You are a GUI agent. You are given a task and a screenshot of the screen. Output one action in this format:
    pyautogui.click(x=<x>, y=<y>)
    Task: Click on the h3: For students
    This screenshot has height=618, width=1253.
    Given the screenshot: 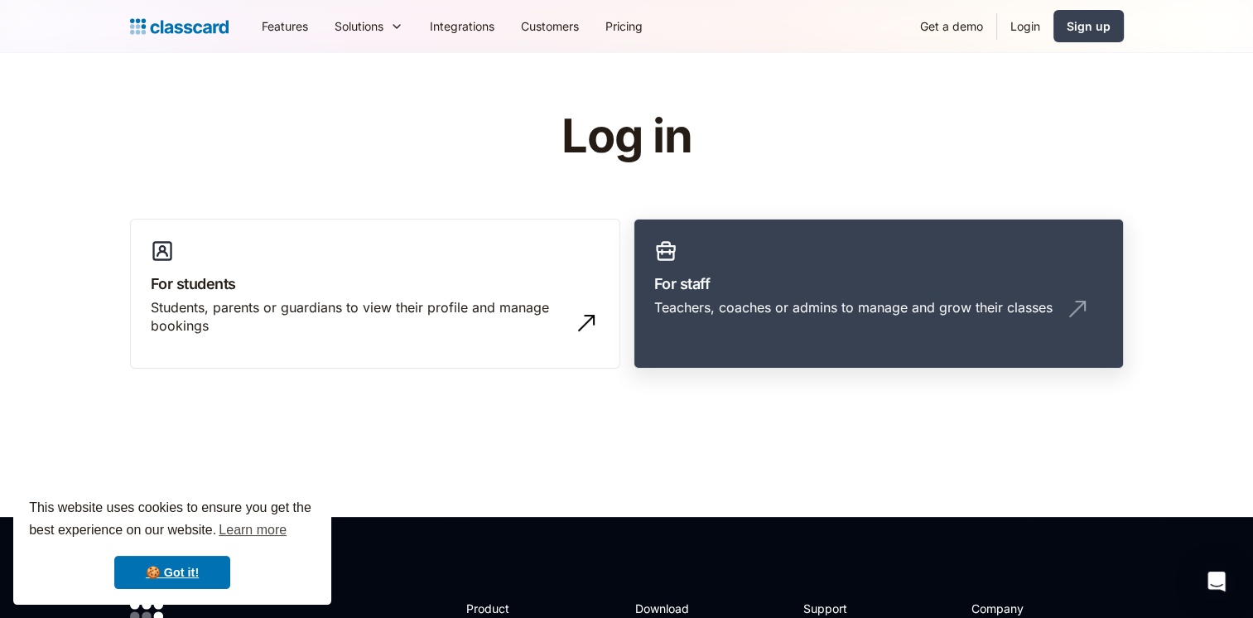 What is the action you would take?
    pyautogui.click(x=375, y=283)
    